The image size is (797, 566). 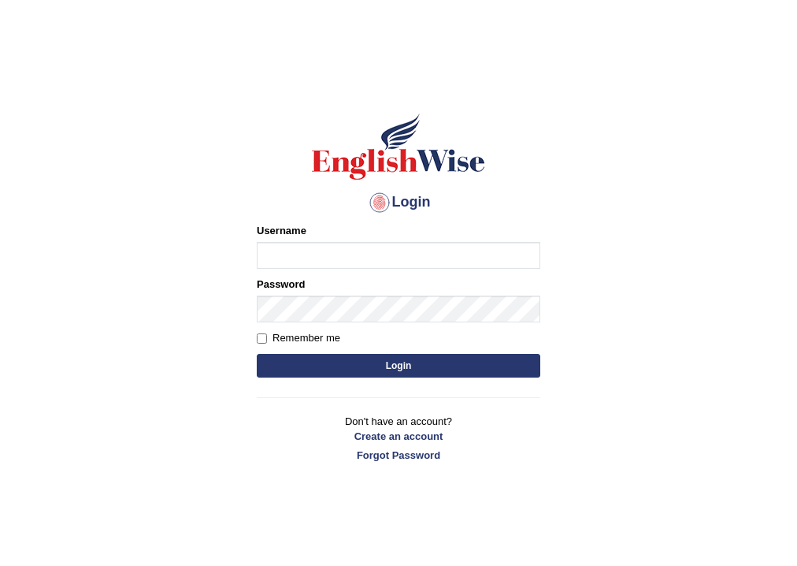 I want to click on label: Remember me, so click(x=299, y=338).